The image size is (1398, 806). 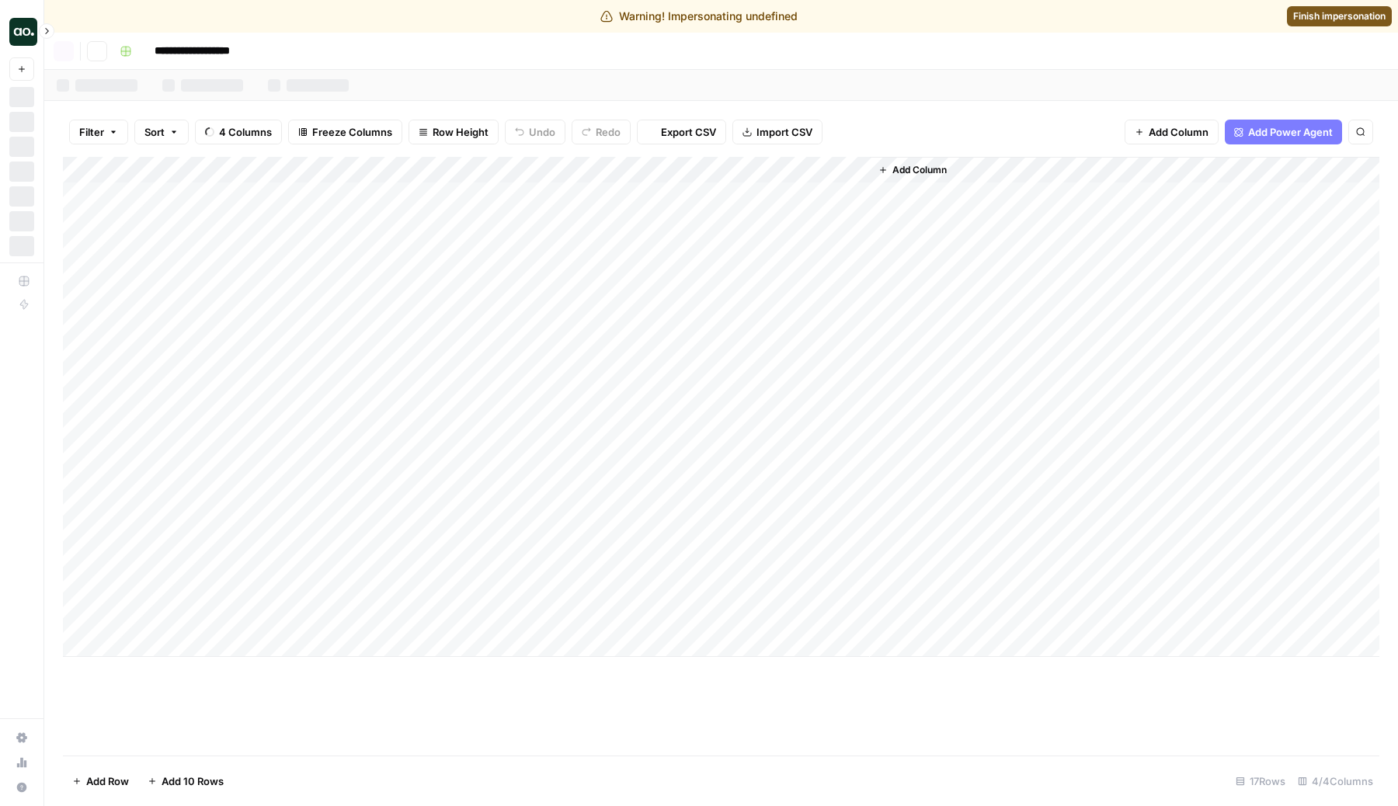 I want to click on button: Row Height, so click(x=454, y=132).